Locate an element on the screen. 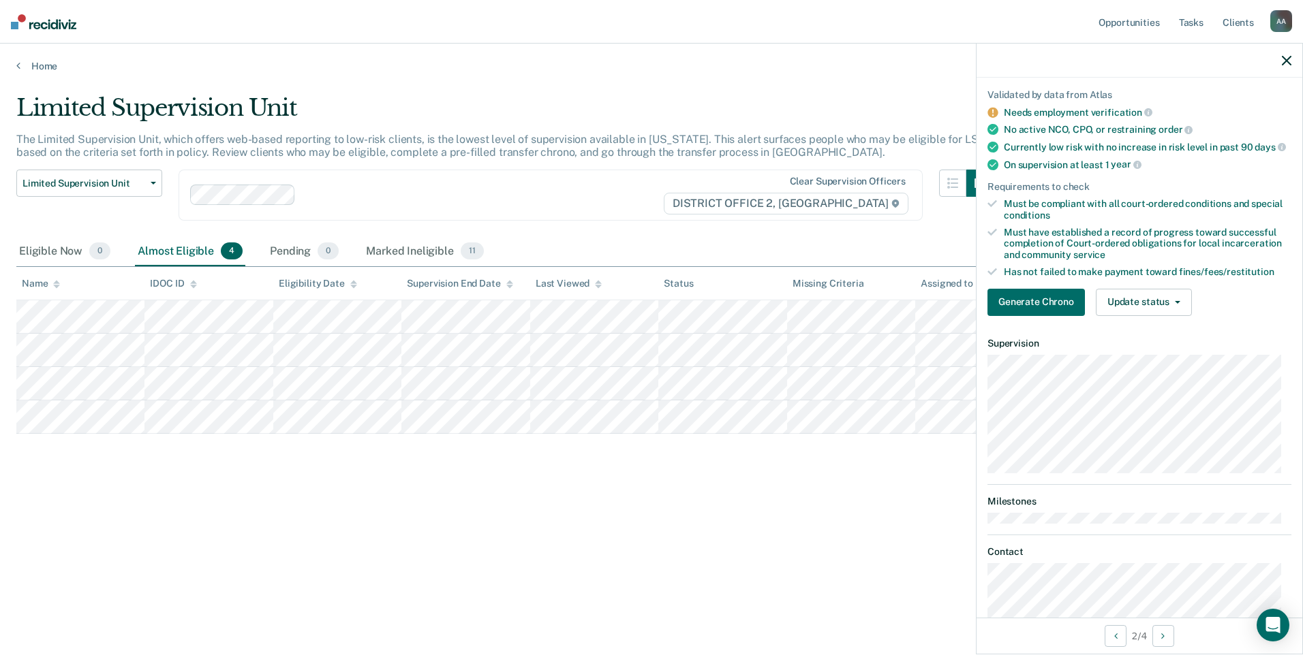 This screenshot has width=1303, height=655. div: Almost Eligible is located at coordinates (190, 252).